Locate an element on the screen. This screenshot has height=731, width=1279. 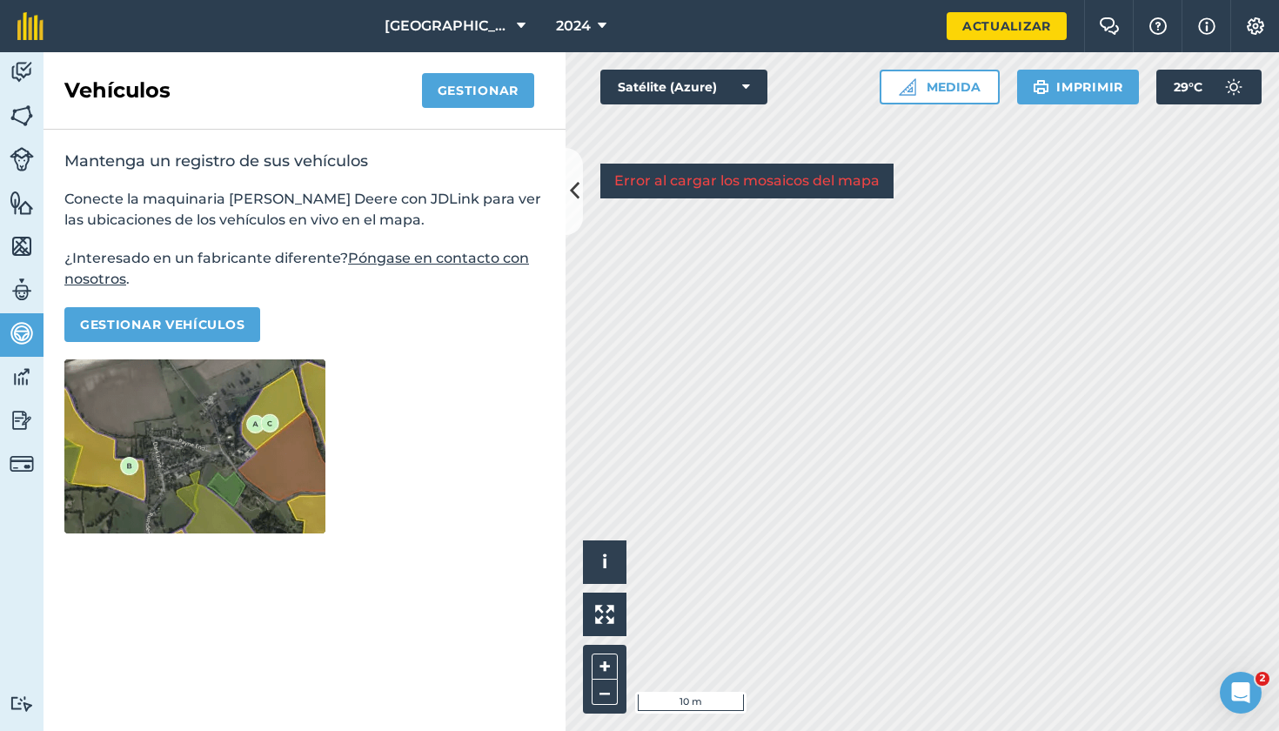
button: MEDIDA is located at coordinates (940, 87).